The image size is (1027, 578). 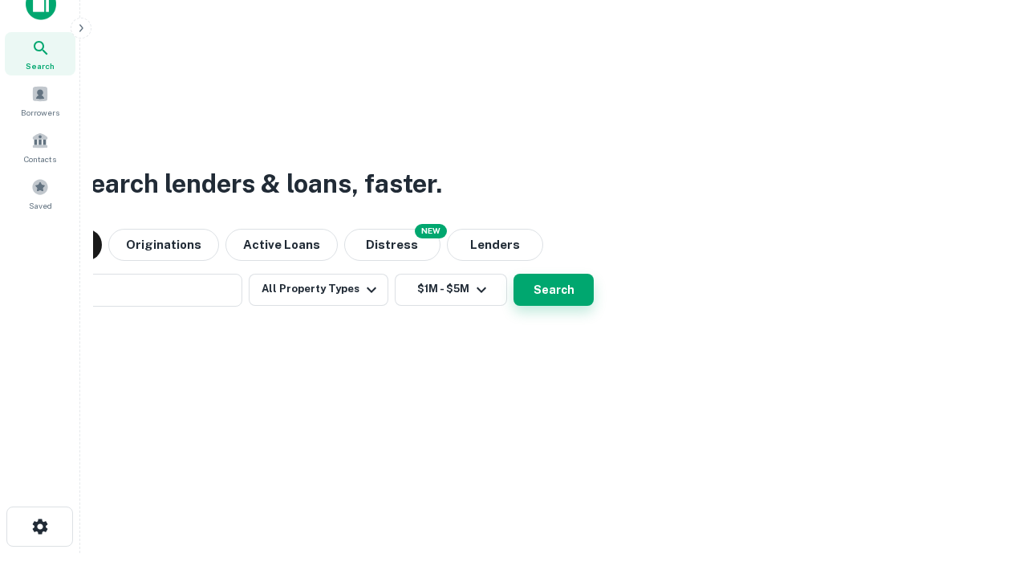 What do you see at coordinates (282, 245) in the screenshot?
I see `button: Active Loans` at bounding box center [282, 245].